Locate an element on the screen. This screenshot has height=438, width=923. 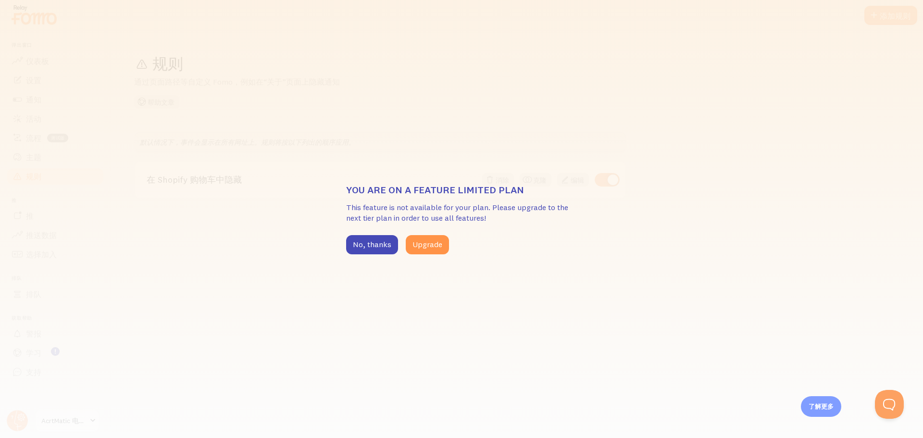
div: 了解更多 is located at coordinates (821, 406).